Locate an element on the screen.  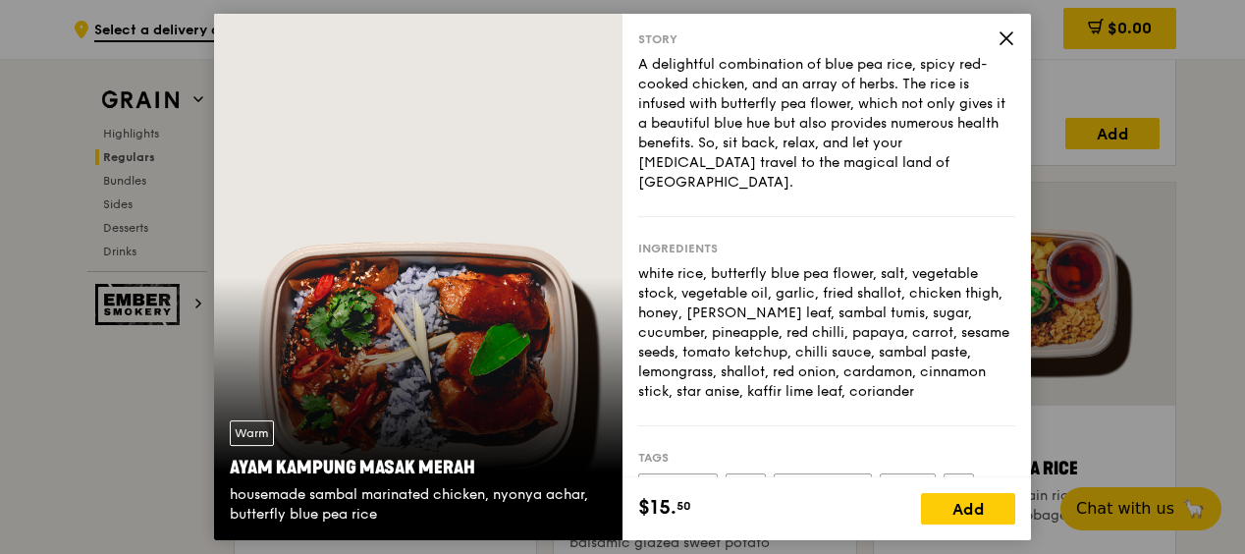
span: 50 is located at coordinates (683, 506).